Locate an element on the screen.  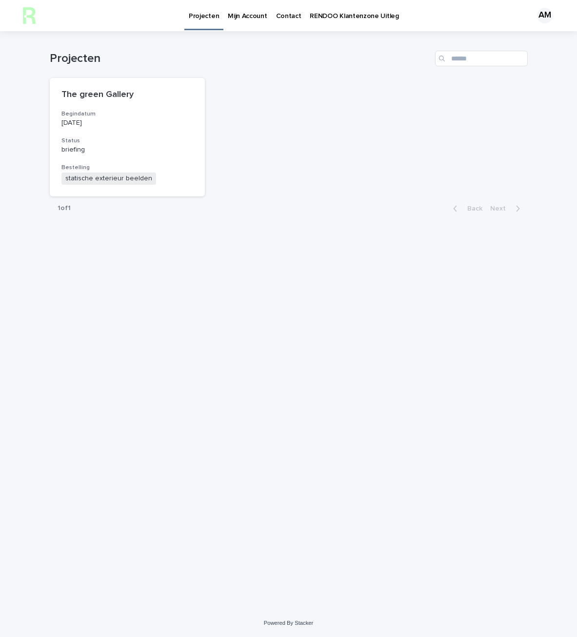
div: Search is located at coordinates (481, 58).